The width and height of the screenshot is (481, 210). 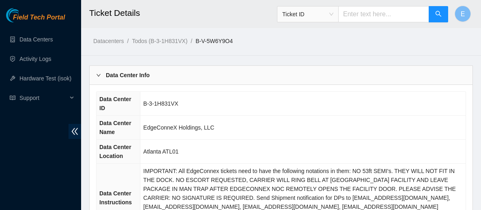 I want to click on span: EdgeConneX Holdings, LLC, so click(x=179, y=127).